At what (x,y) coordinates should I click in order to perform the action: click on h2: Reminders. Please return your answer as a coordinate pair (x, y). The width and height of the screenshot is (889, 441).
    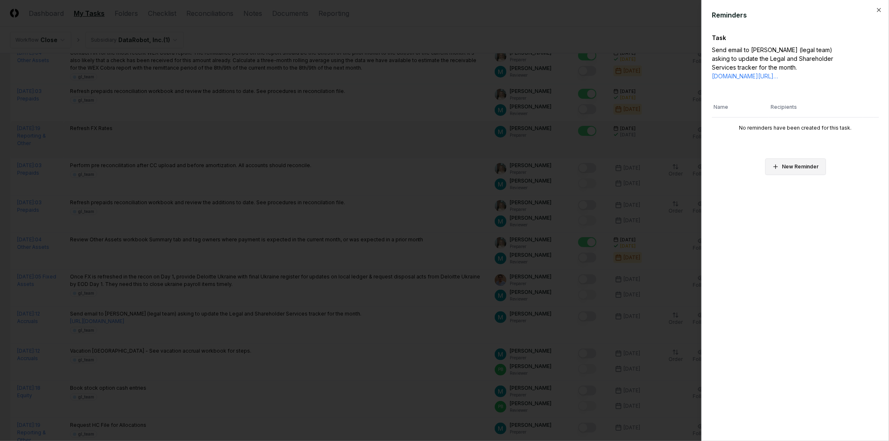
    Looking at the image, I should click on (795, 15).